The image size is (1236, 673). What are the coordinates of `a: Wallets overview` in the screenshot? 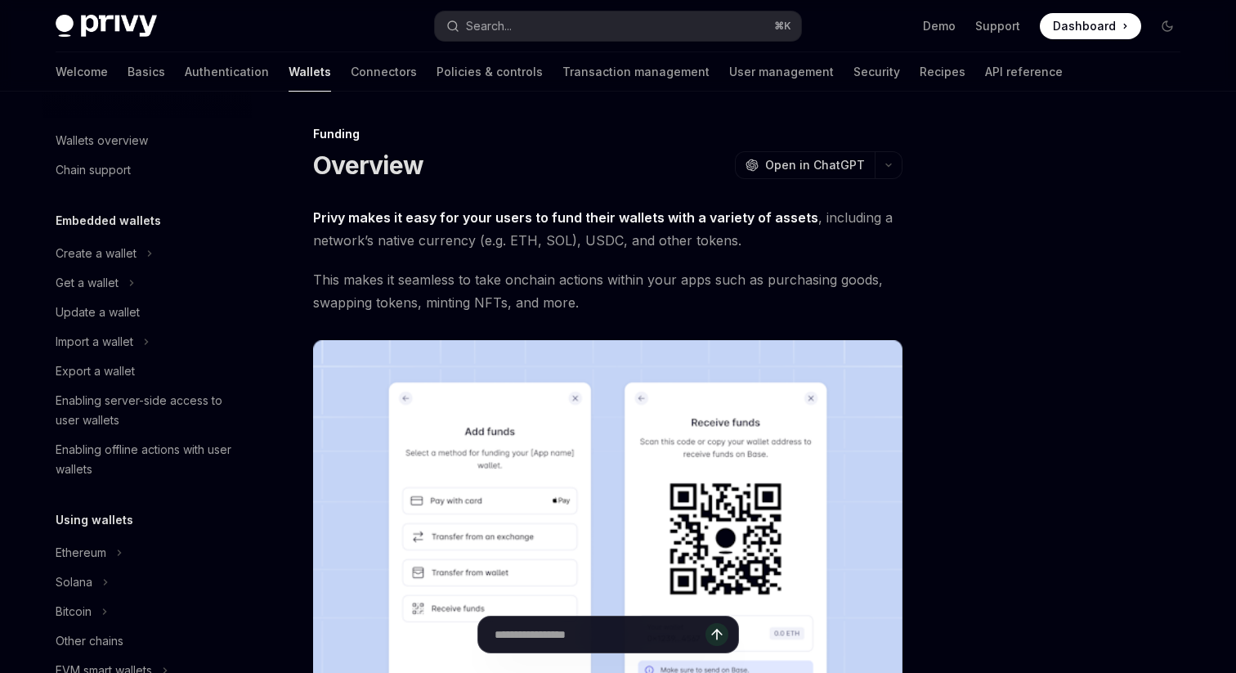 It's located at (147, 141).